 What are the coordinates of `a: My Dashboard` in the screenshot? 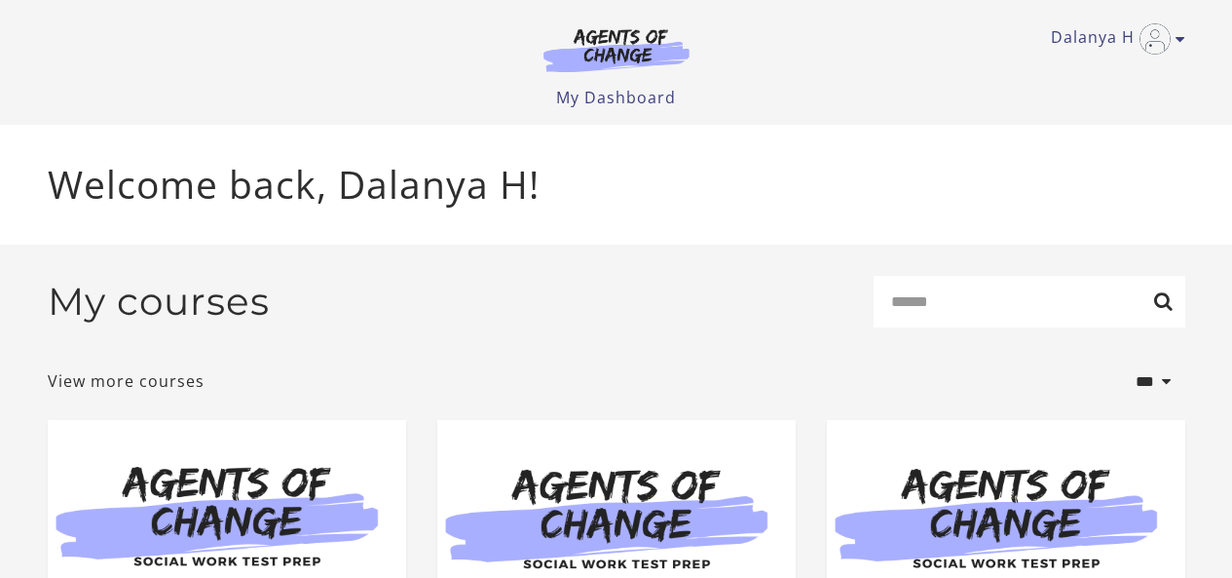 It's located at (616, 97).